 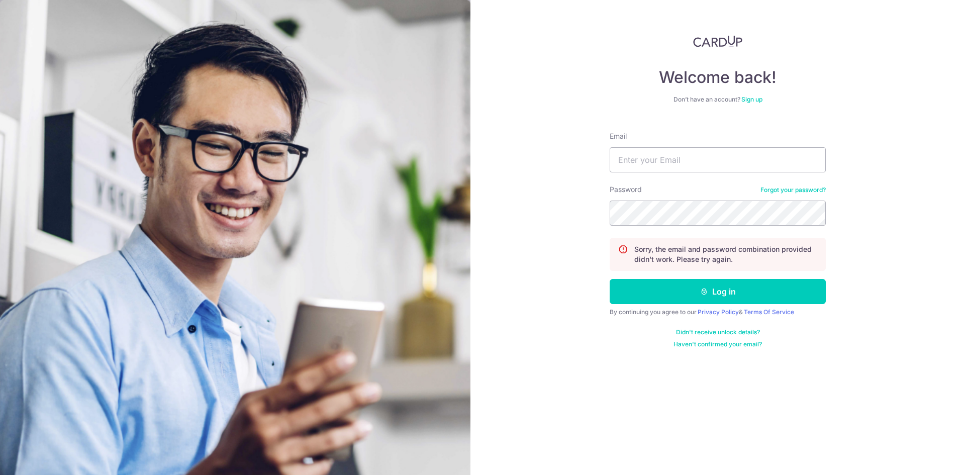 I want to click on a: Terms Of Service, so click(x=769, y=312).